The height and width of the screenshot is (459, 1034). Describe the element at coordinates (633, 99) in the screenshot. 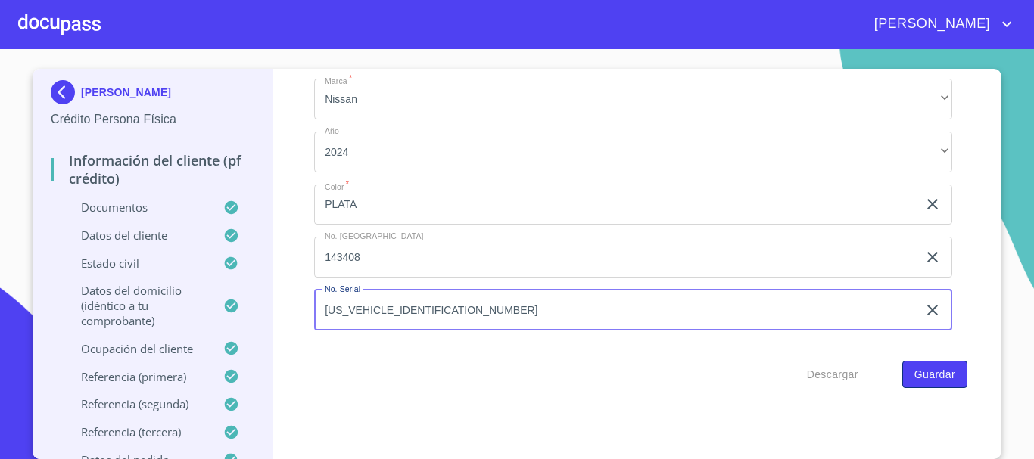

I see `div: Nissan` at that location.